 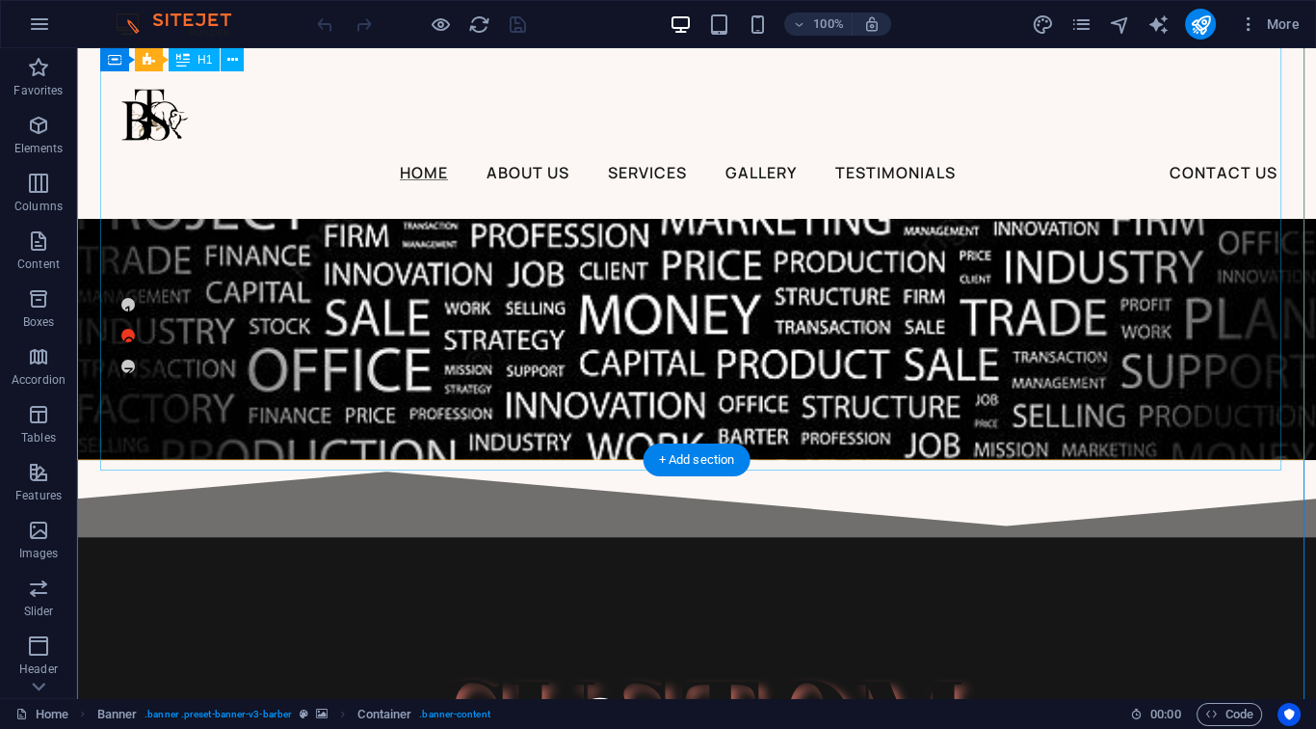 I want to click on i: AI Writer, so click(x=1157, y=24).